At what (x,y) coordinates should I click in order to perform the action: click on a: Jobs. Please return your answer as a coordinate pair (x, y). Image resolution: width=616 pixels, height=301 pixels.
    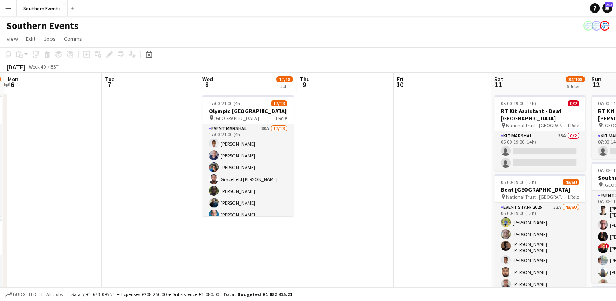
    Looking at the image, I should click on (50, 39).